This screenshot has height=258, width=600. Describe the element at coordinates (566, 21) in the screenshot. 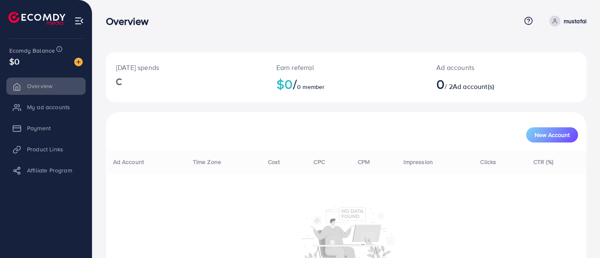

I see `a: mustafai` at that location.